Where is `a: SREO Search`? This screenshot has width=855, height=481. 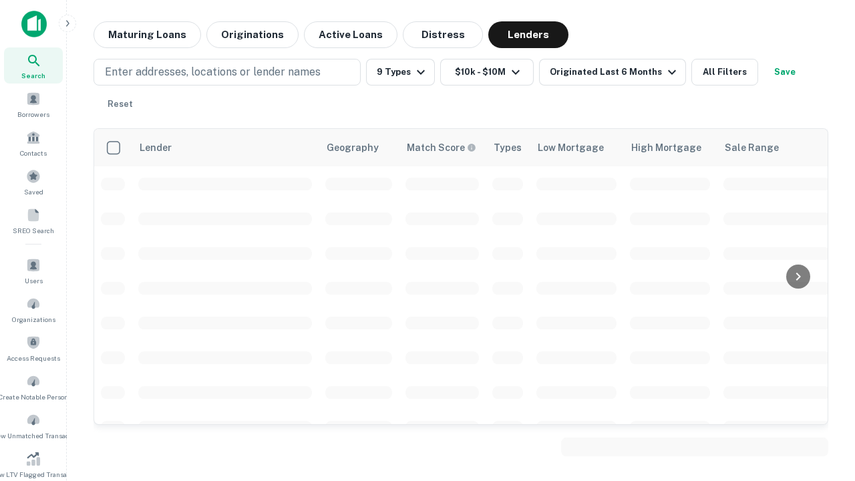
a: SREO Search is located at coordinates (33, 220).